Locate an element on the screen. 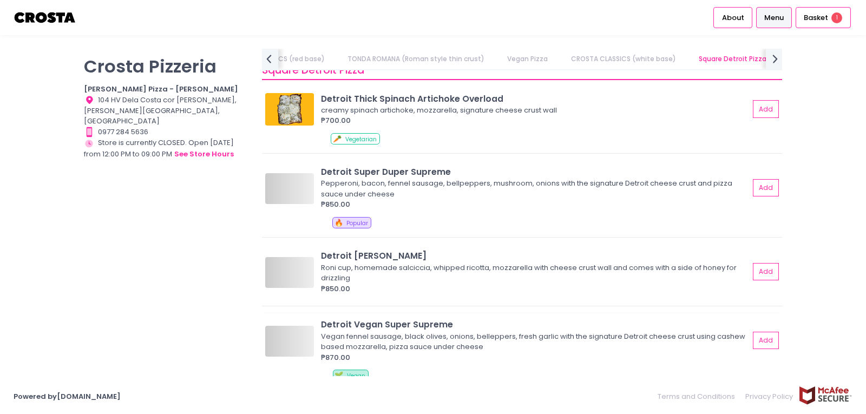 The height and width of the screenshot is (414, 866). a: CROSTA CLASSICS (white base) is located at coordinates (623, 59).